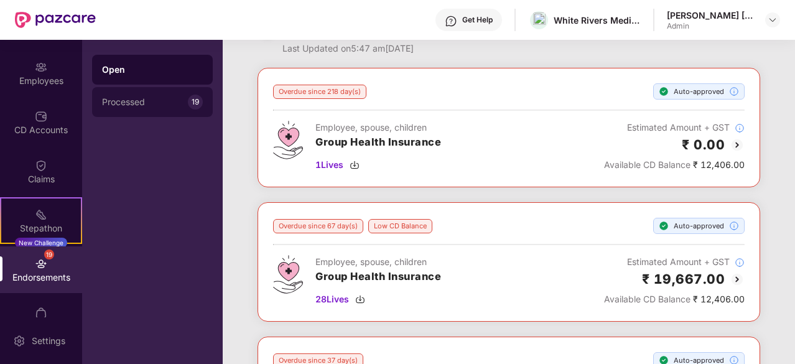 The width and height of the screenshot is (795, 364). Describe the element at coordinates (145, 102) in the screenshot. I see `div: Processed` at that location.